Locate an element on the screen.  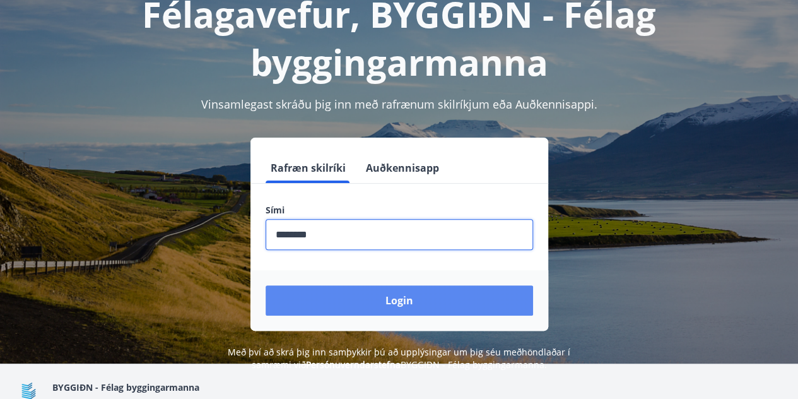
button: Rafræn skilríki is located at coordinates (308, 168).